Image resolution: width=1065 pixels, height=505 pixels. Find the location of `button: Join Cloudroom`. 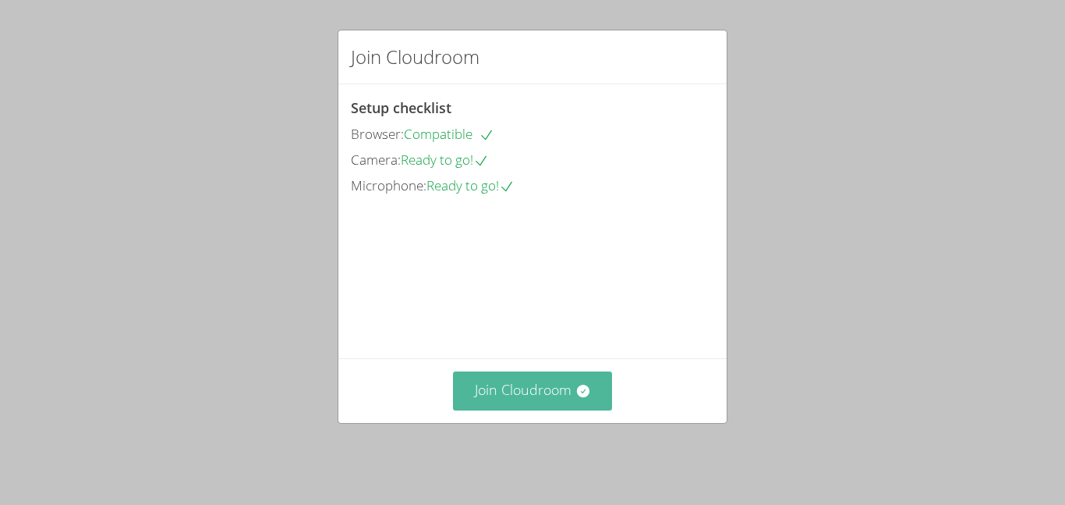

button: Join Cloudroom is located at coordinates (533, 390).